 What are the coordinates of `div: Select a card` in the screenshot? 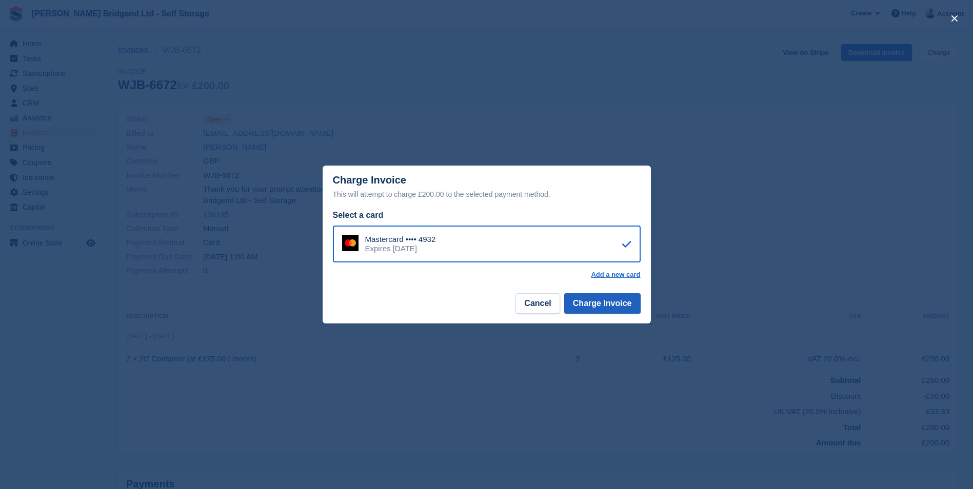 It's located at (487, 215).